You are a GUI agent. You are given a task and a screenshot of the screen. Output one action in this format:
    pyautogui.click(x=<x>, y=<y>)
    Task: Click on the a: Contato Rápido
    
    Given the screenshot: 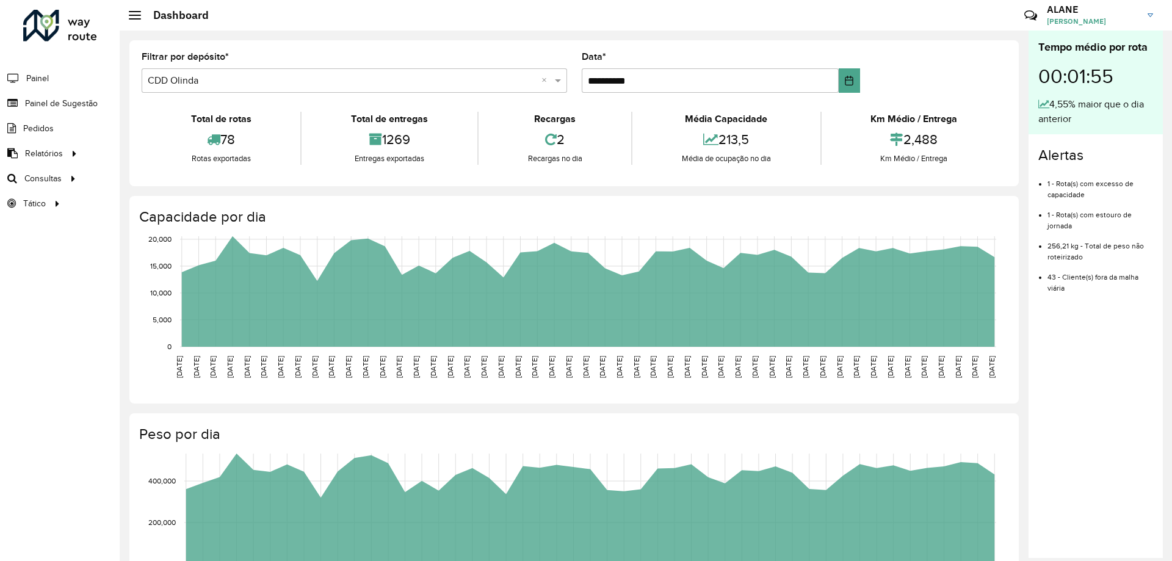 What is the action you would take?
    pyautogui.click(x=1031, y=15)
    